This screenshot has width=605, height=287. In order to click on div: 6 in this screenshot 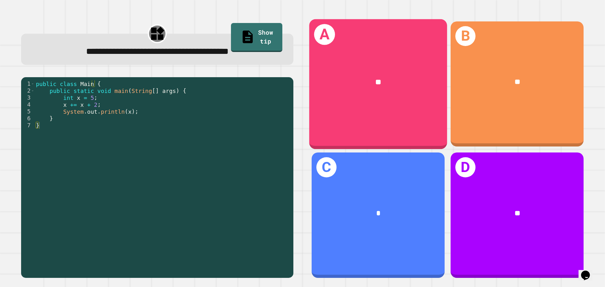, I will do `click(28, 118)`.